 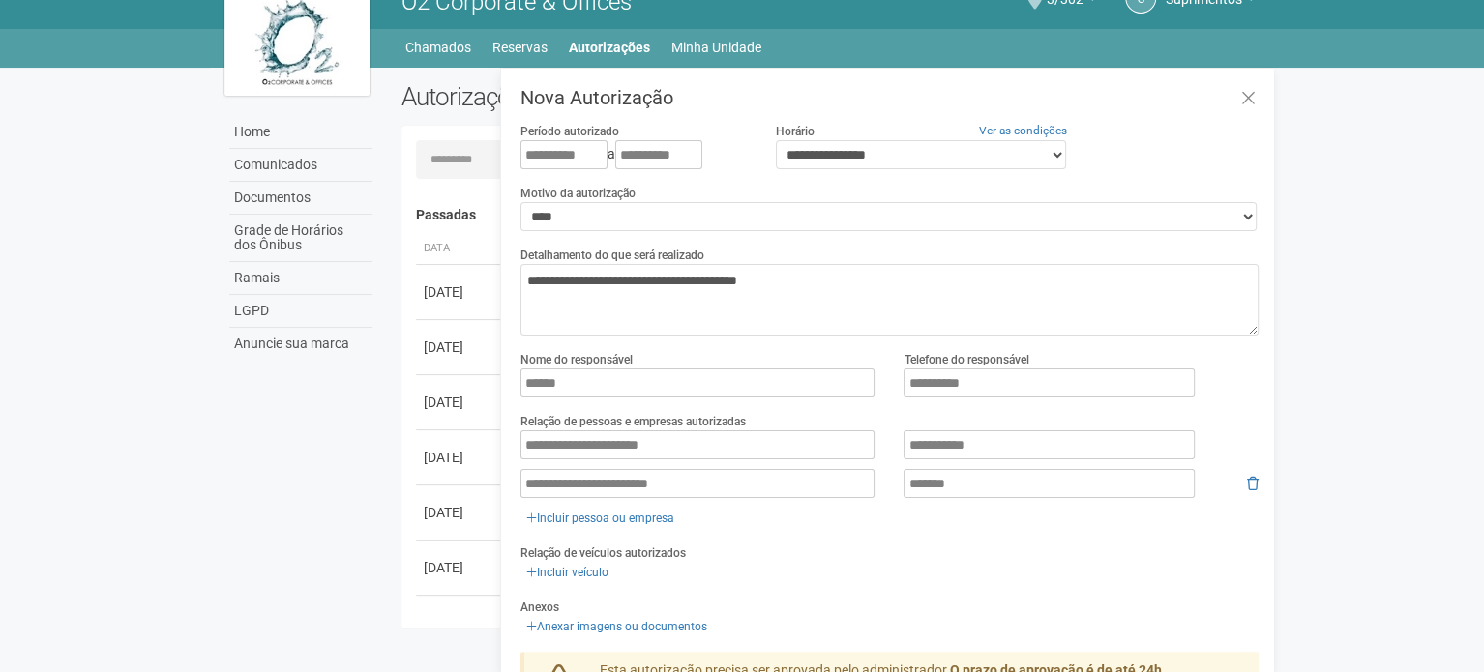 I want to click on h4: Passadas, so click(x=830, y=215).